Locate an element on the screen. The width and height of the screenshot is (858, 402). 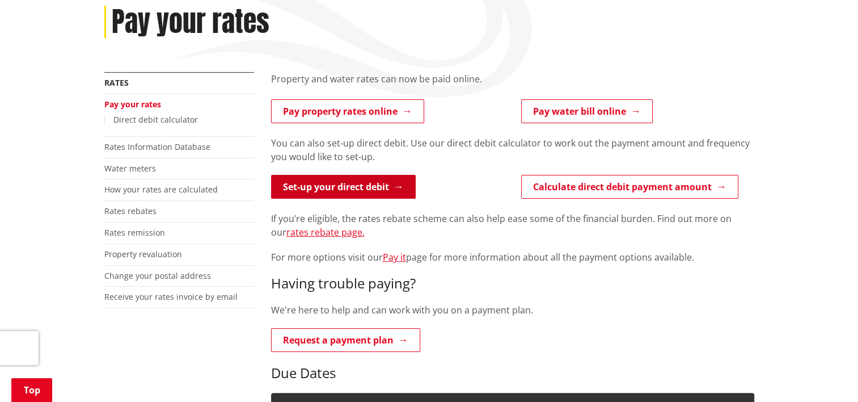
a: Rates rebates is located at coordinates (130, 210).